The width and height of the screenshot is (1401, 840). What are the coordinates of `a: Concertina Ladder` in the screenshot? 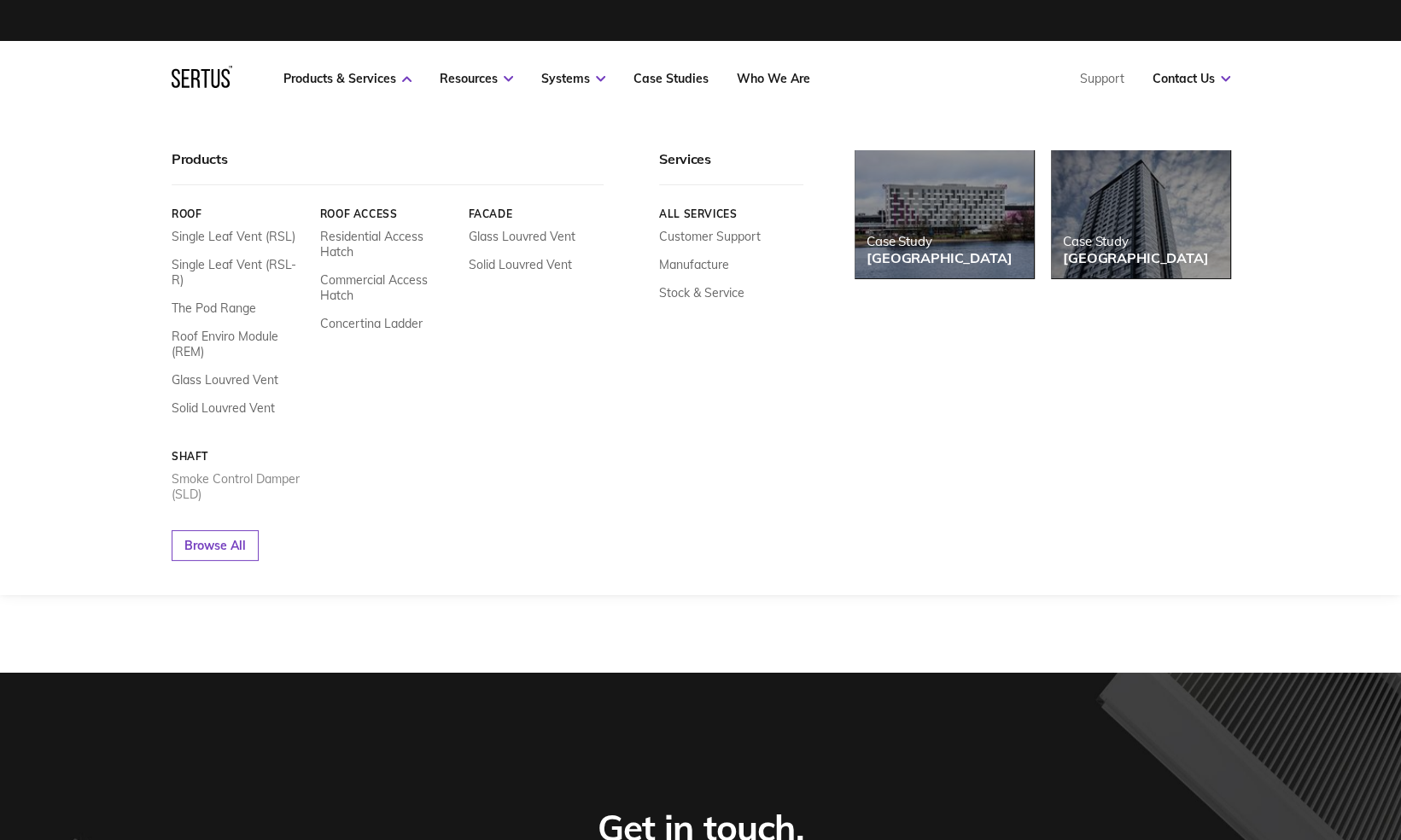 It's located at (371, 323).